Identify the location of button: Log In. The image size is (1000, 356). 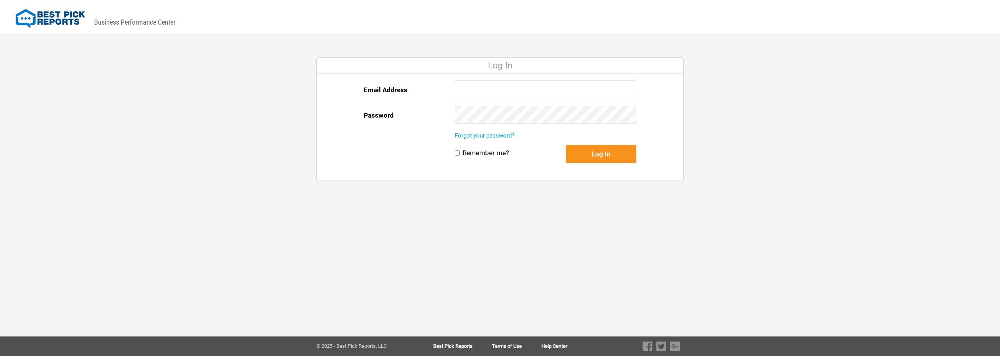
(601, 154).